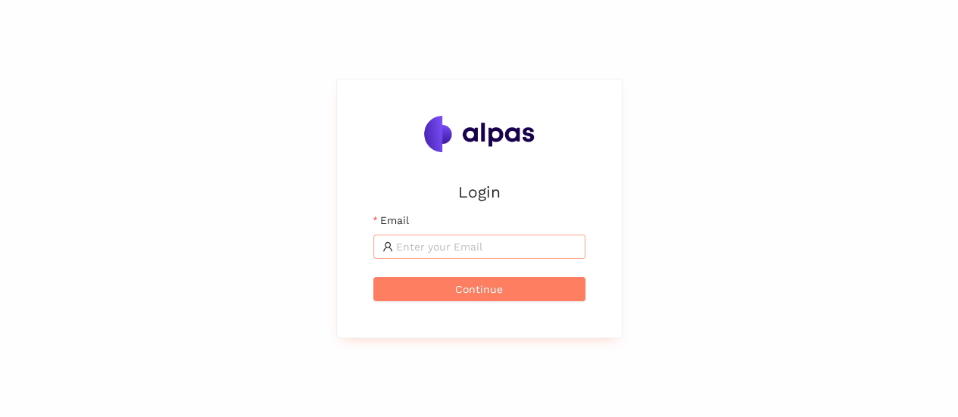  I want to click on span: user, so click(388, 247).